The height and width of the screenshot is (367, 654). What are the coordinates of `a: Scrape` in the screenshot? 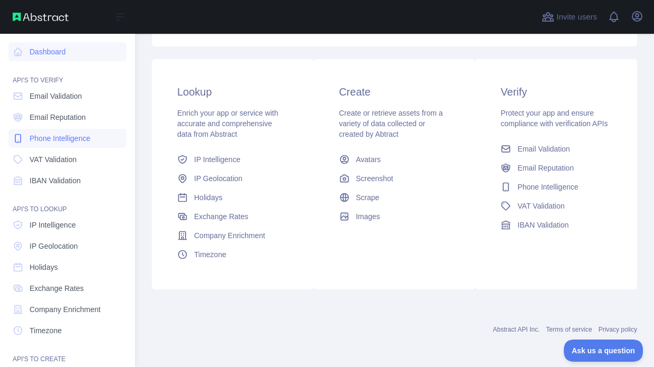 It's located at (395, 197).